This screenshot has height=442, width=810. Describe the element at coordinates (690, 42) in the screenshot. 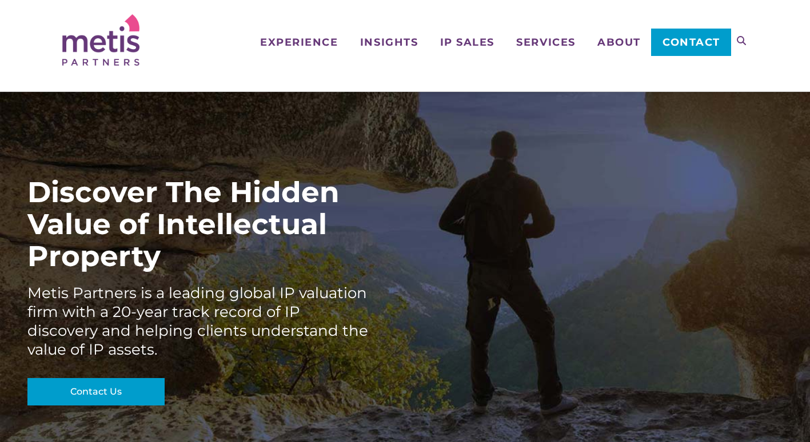

I see `a: Contact` at that location.